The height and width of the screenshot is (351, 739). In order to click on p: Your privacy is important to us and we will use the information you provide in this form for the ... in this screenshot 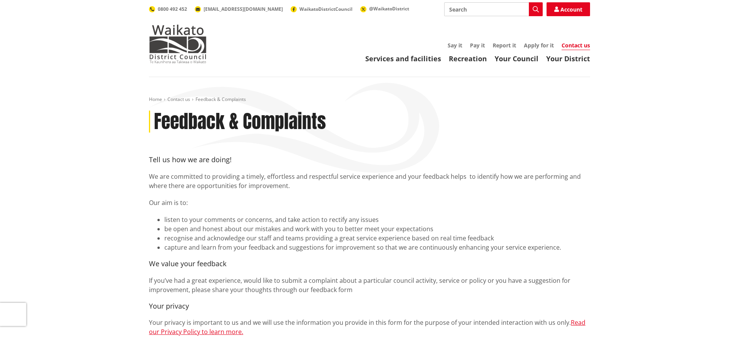, I will do `click(370, 327)`.